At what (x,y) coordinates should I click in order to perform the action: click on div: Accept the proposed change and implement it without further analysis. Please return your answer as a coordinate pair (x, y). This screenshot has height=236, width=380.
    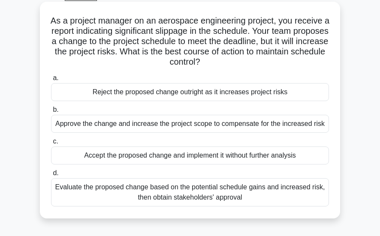
    Looking at the image, I should click on (190, 156).